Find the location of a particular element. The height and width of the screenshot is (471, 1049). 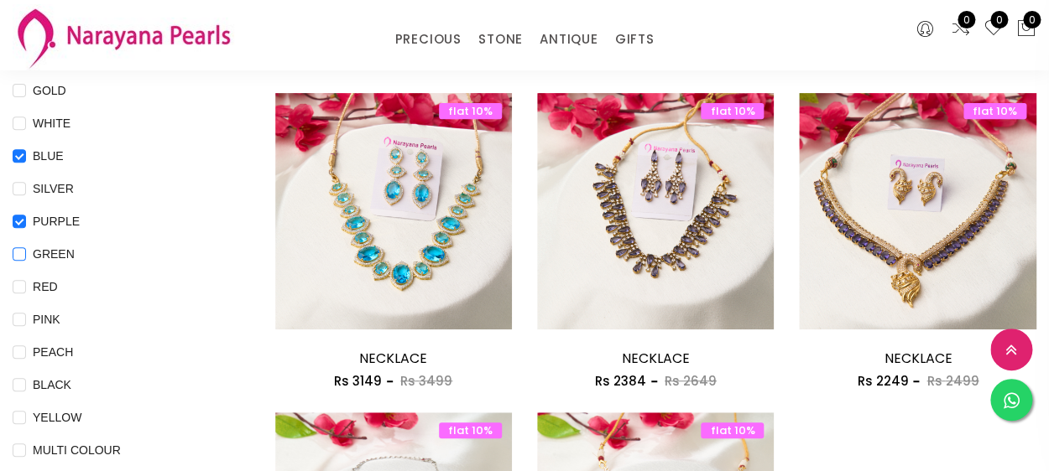

span: PURPLE is located at coordinates (56, 221).